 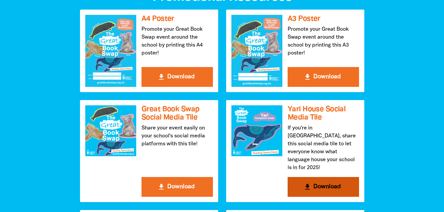 What do you see at coordinates (177, 19) in the screenshot?
I see `h3: A4 Poster` at bounding box center [177, 19].